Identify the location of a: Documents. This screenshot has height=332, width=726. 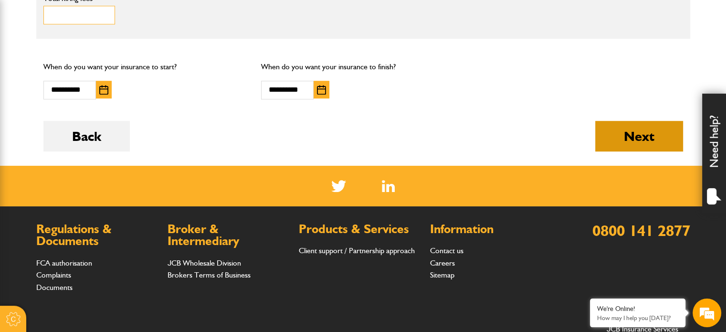
(54, 287).